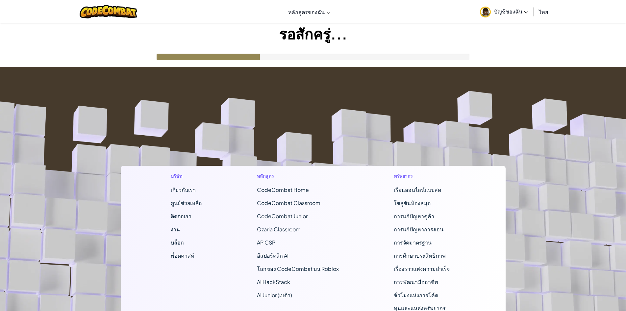  Describe the element at coordinates (543, 12) in the screenshot. I see `span: ไทย` at that location.